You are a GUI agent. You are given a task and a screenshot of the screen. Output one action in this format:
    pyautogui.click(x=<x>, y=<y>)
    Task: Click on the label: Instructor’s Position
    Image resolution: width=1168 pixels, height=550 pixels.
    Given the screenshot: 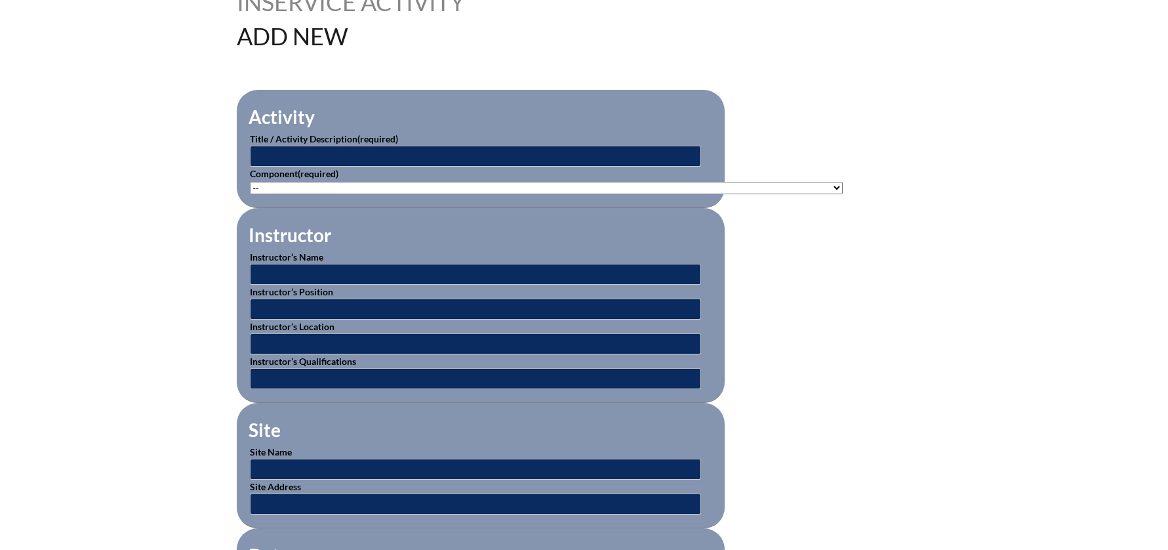 What is the action you would take?
    pyautogui.click(x=291, y=291)
    